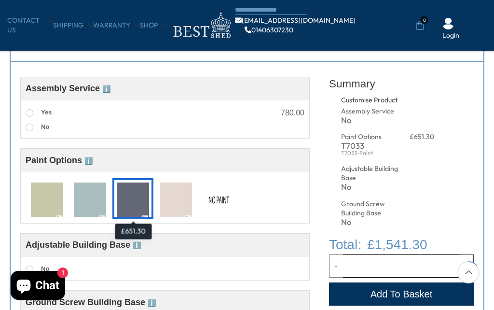 The image size is (494, 310). I want to click on span: £1,541.30, so click(397, 244).